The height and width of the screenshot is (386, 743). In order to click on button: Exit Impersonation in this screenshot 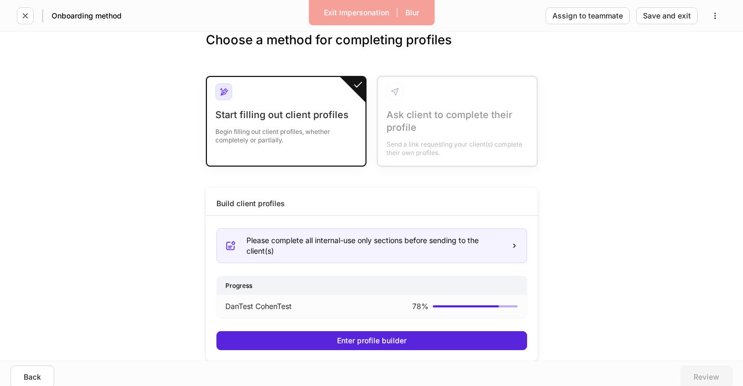, I will do `click(357, 13)`.